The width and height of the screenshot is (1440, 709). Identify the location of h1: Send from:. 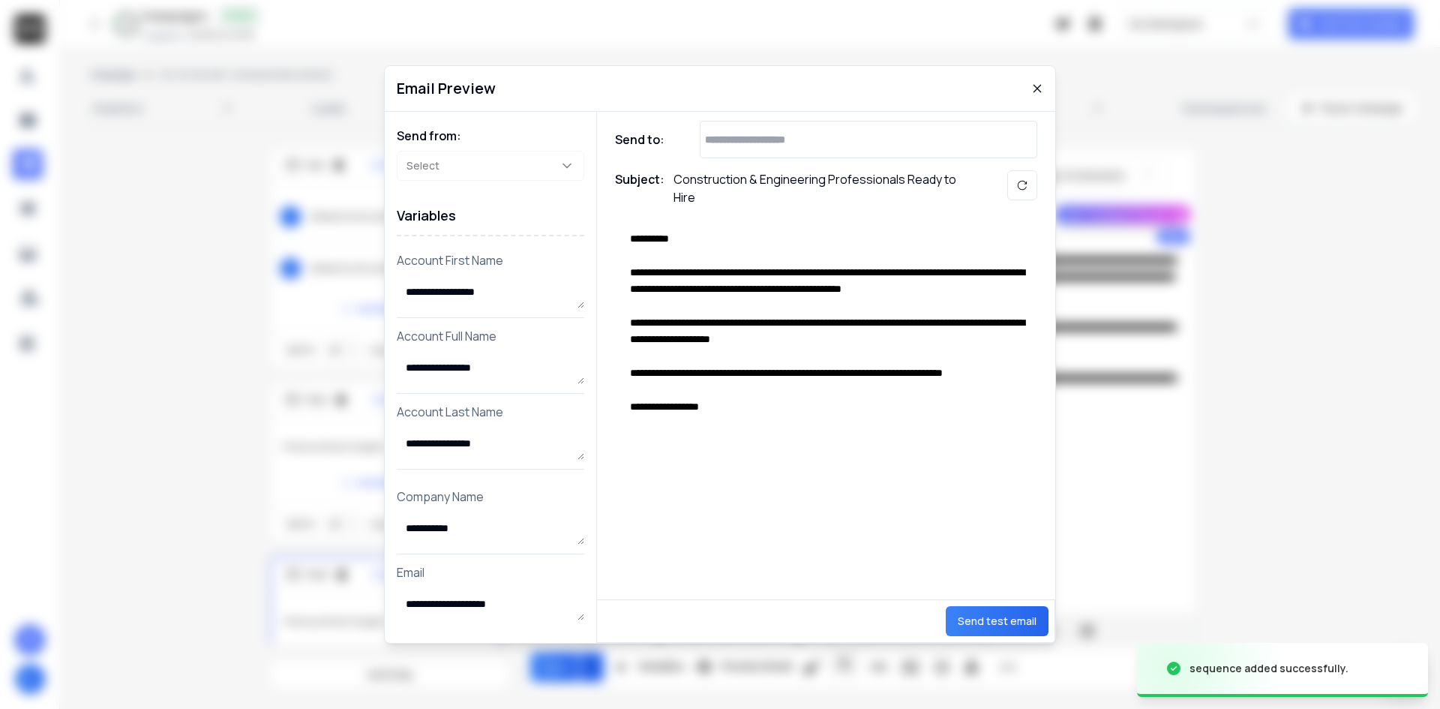
(491, 136).